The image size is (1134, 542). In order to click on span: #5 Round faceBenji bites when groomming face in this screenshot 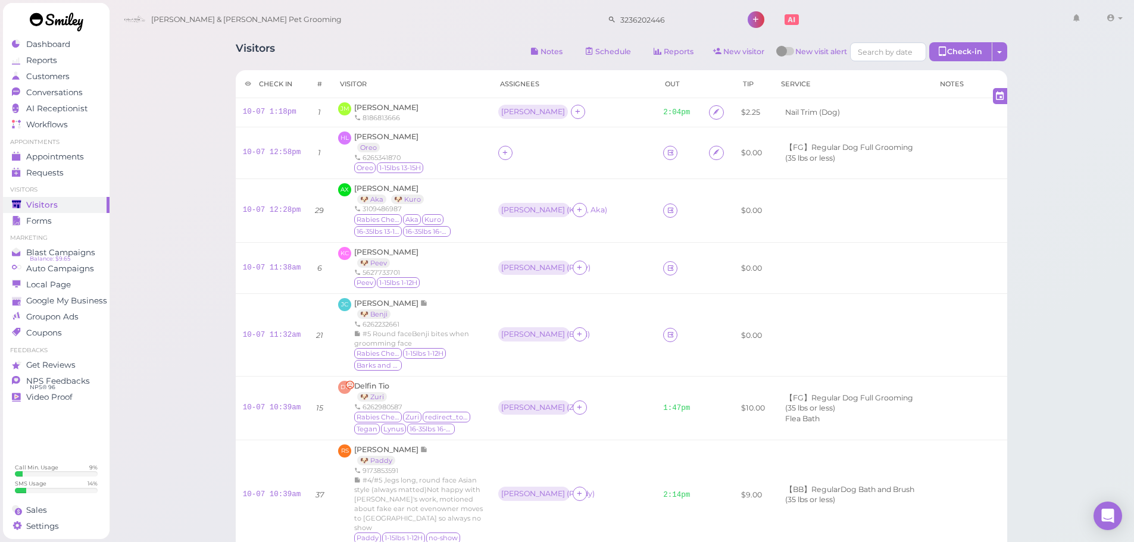, I will do `click(411, 339)`.